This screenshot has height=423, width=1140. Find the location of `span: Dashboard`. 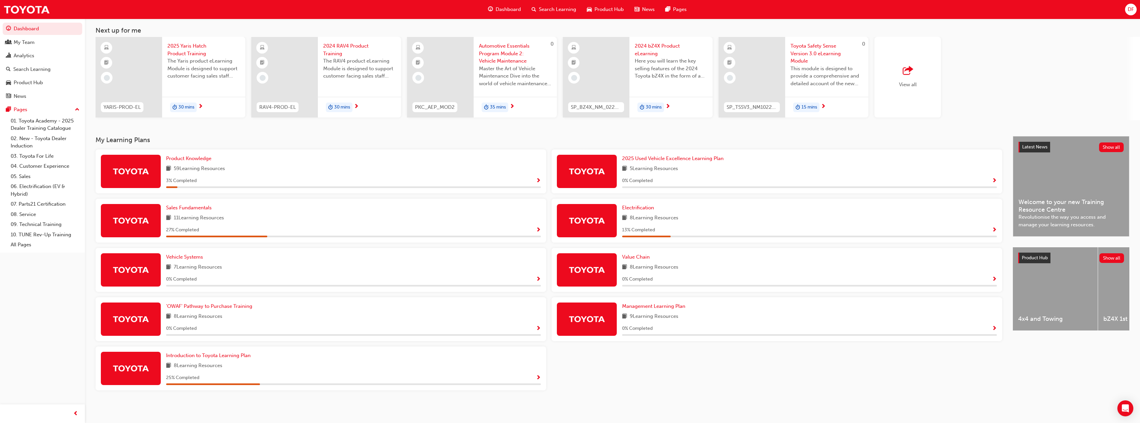

span: Dashboard is located at coordinates (508, 9).